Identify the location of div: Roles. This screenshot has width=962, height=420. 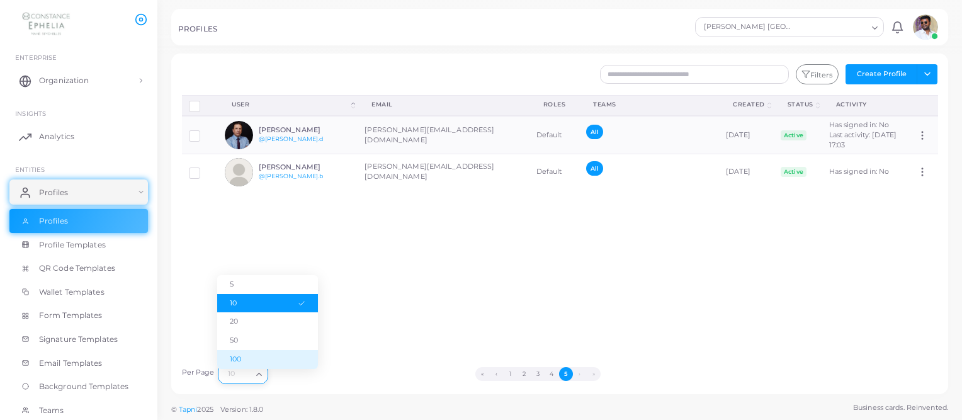
(555, 105).